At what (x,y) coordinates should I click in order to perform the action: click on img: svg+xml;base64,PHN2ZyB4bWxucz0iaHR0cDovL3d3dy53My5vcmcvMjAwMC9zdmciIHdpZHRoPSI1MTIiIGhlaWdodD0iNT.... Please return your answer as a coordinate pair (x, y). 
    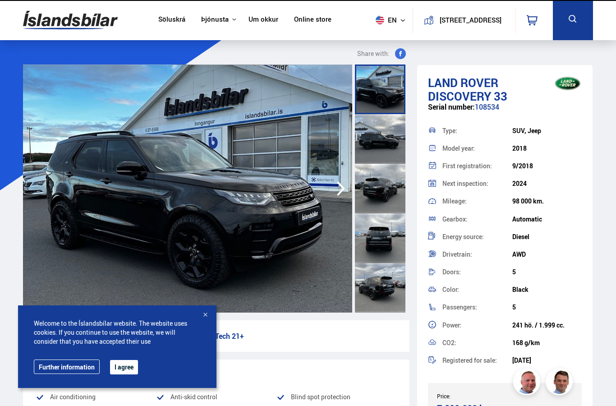
    Looking at the image, I should click on (379, 20).